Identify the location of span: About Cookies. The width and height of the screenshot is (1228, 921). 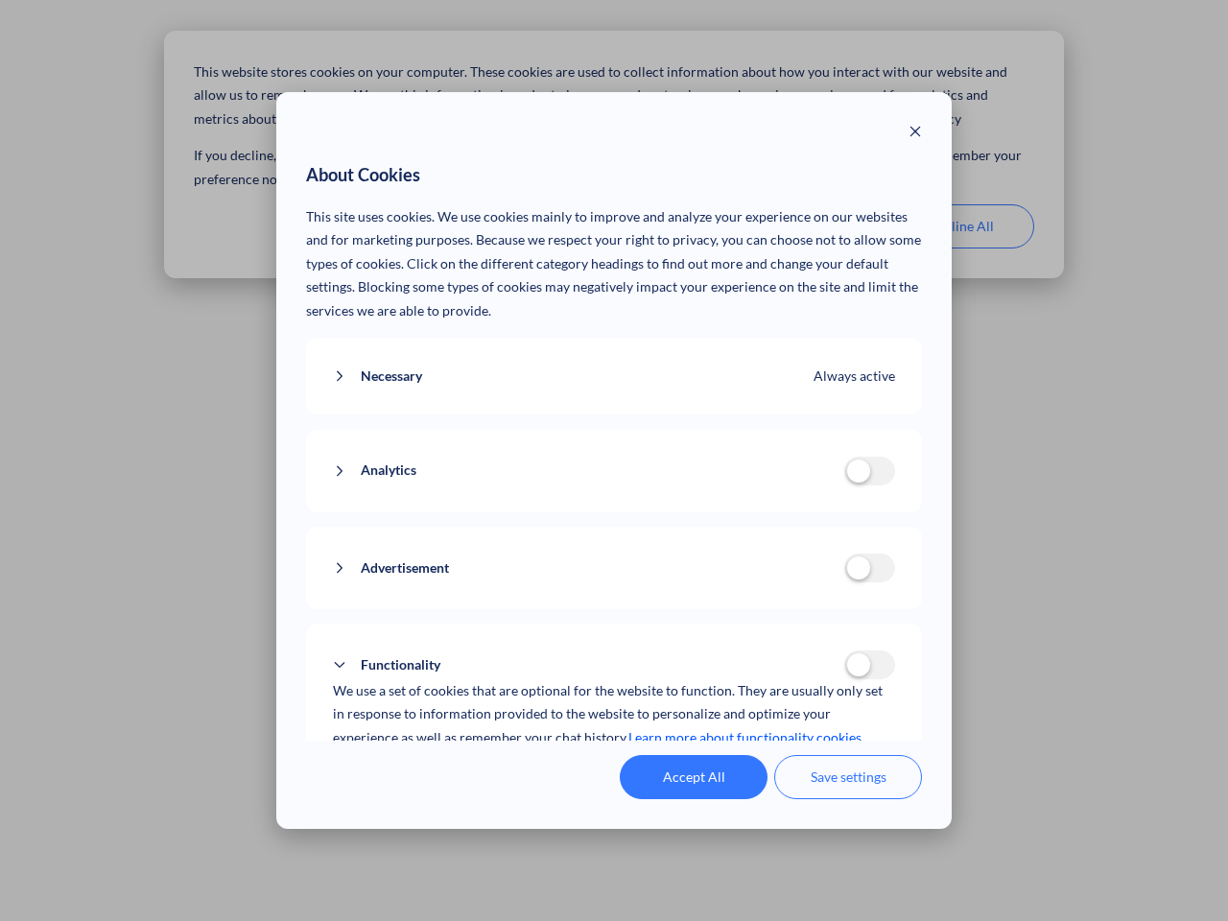
(363, 176).